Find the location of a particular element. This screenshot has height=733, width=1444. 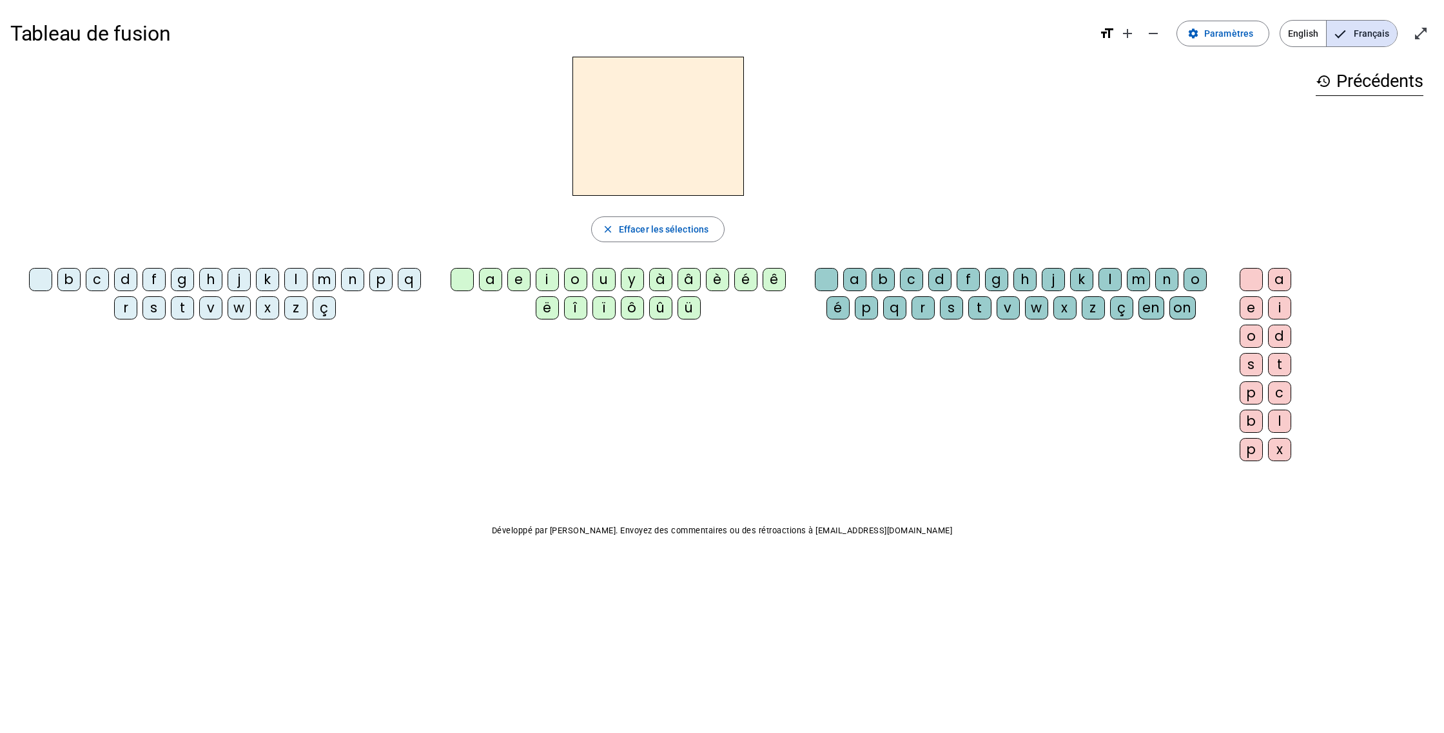

span: English is located at coordinates (1302, 34).